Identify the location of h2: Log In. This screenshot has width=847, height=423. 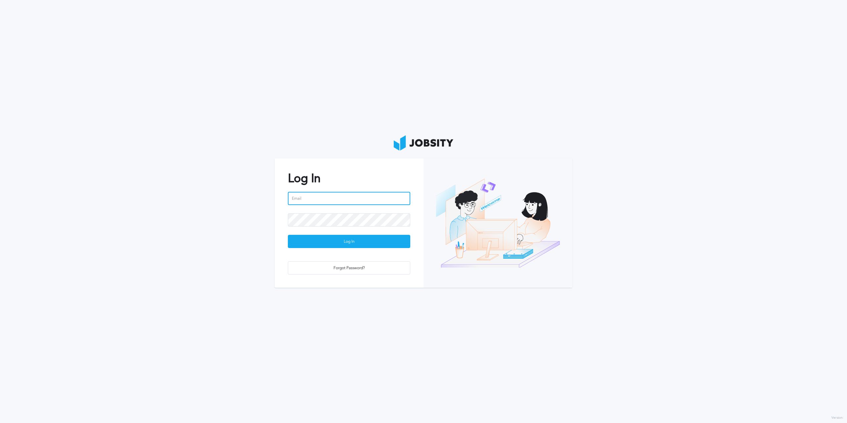
(349, 178).